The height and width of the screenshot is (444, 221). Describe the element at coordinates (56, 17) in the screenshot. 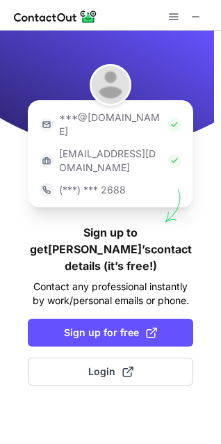

I see `img: ContactOut v5.3.10` at that location.